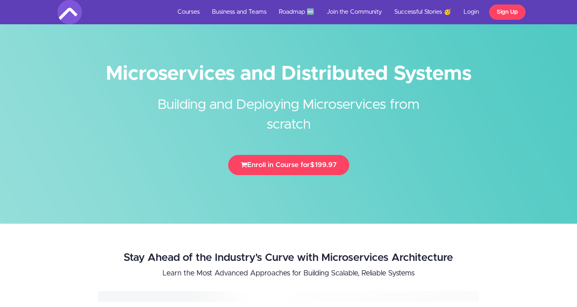 Image resolution: width=577 pixels, height=307 pixels. I want to click on h2: Building and Deploying Microservices from scratch, so click(288, 109).